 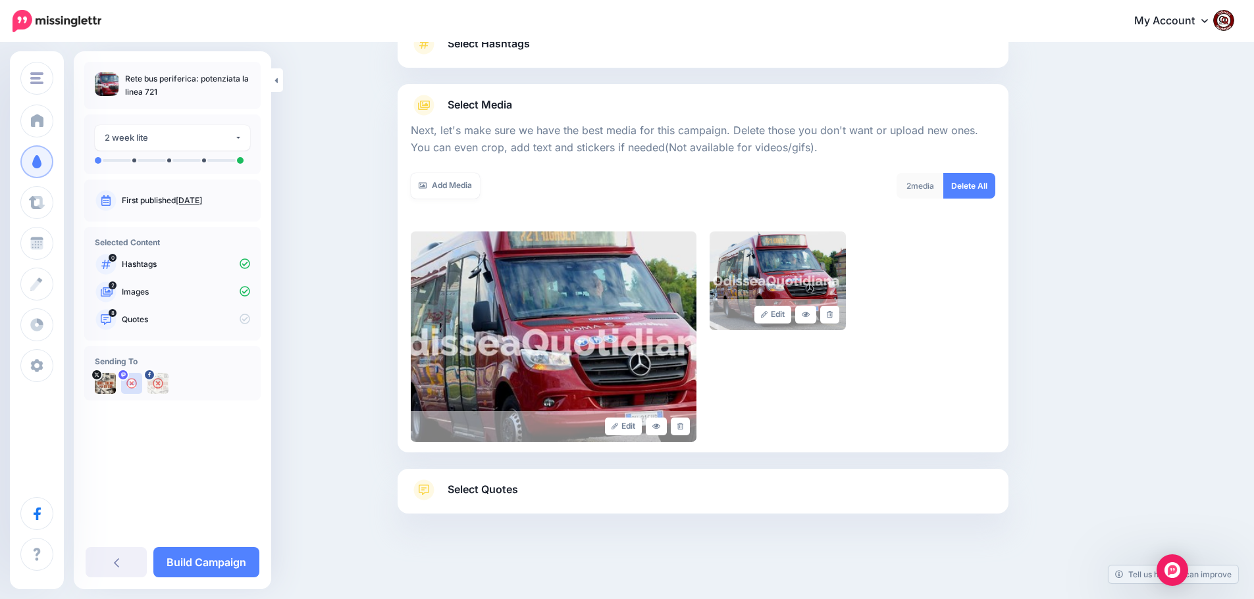 What do you see at coordinates (1172, 571) in the screenshot?
I see `div: Open Intercom Messenger` at bounding box center [1172, 571].